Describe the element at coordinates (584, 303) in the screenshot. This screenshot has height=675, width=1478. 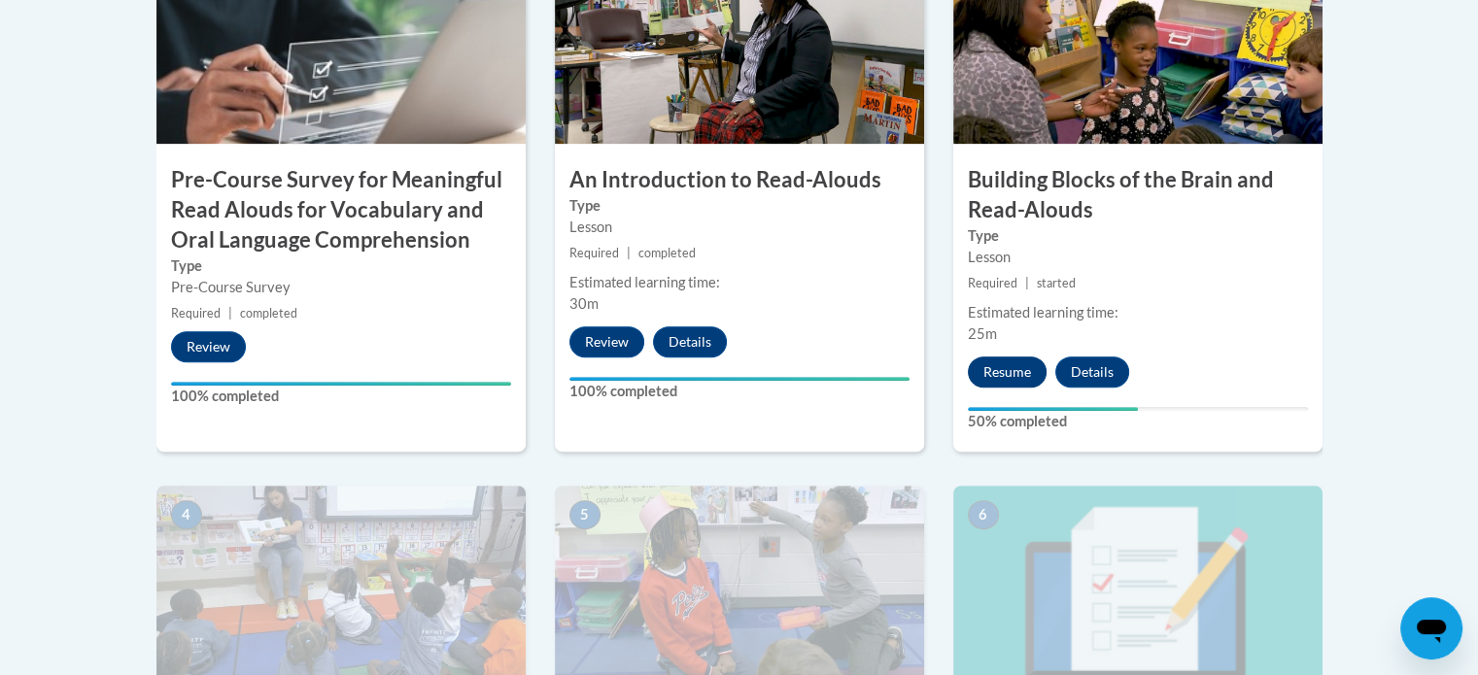
I see `span: 30m` at that location.